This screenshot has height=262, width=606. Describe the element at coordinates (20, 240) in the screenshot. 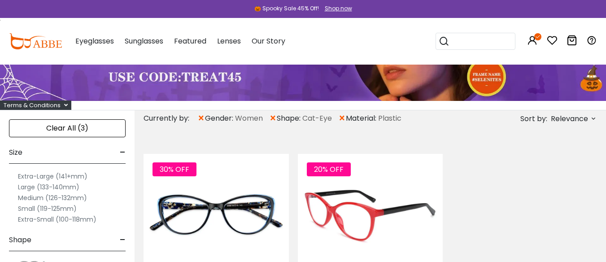

I see `span: Shape` at that location.